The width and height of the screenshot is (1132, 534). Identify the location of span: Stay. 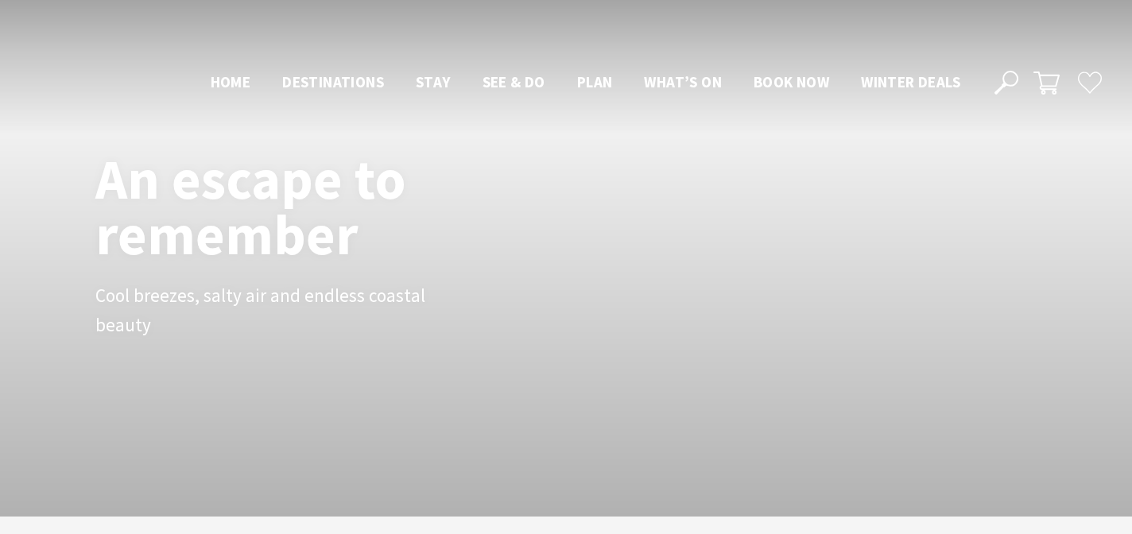
(433, 82).